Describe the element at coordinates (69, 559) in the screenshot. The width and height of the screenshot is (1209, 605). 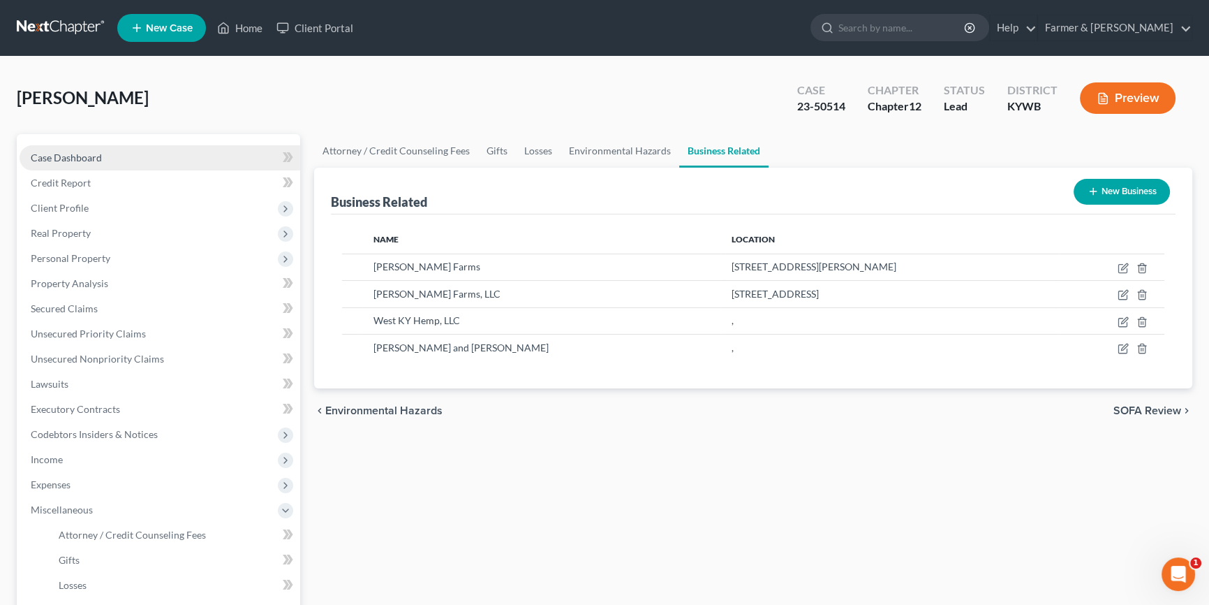
I see `span: Gifts` at that location.